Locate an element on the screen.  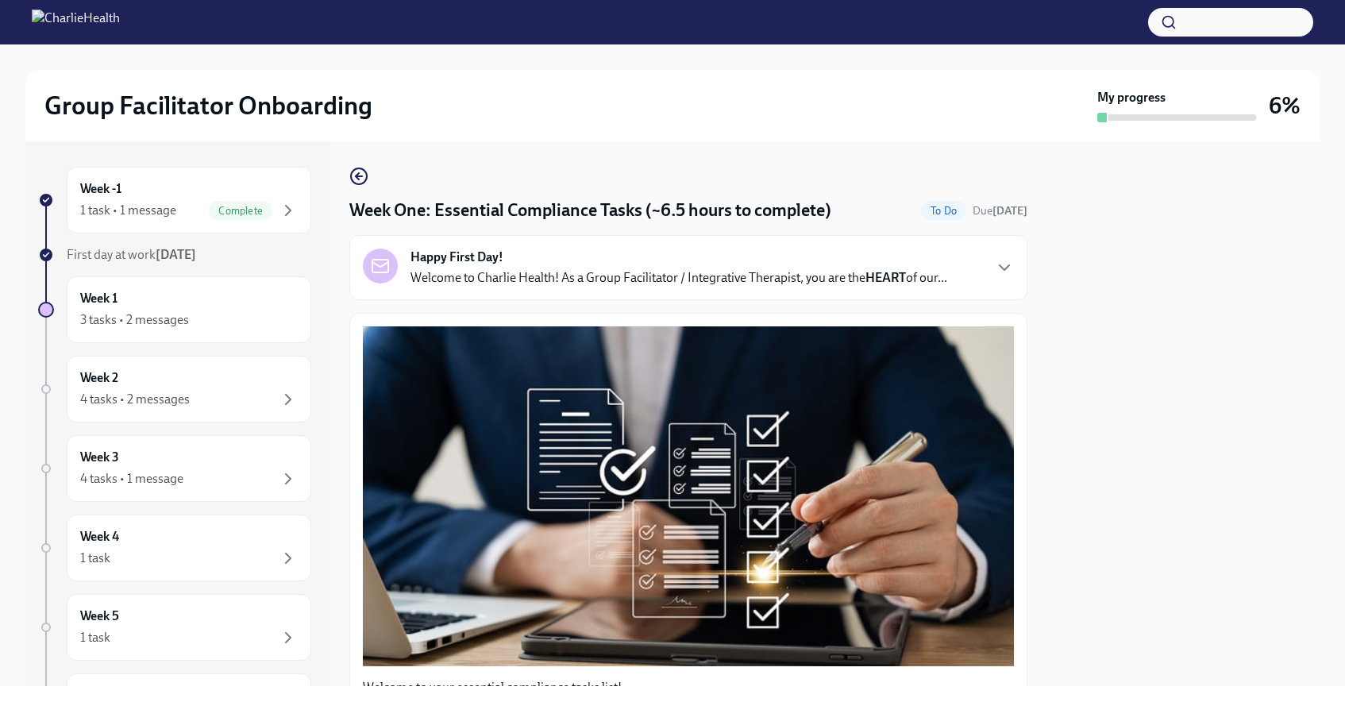
a: Week 51 task is located at coordinates (175, 627).